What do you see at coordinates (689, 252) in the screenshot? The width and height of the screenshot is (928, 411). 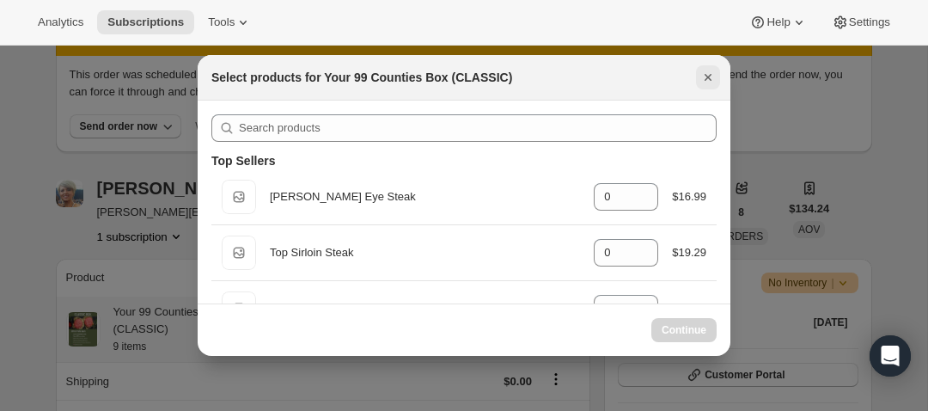 I see `div: $19.29` at bounding box center [689, 252].